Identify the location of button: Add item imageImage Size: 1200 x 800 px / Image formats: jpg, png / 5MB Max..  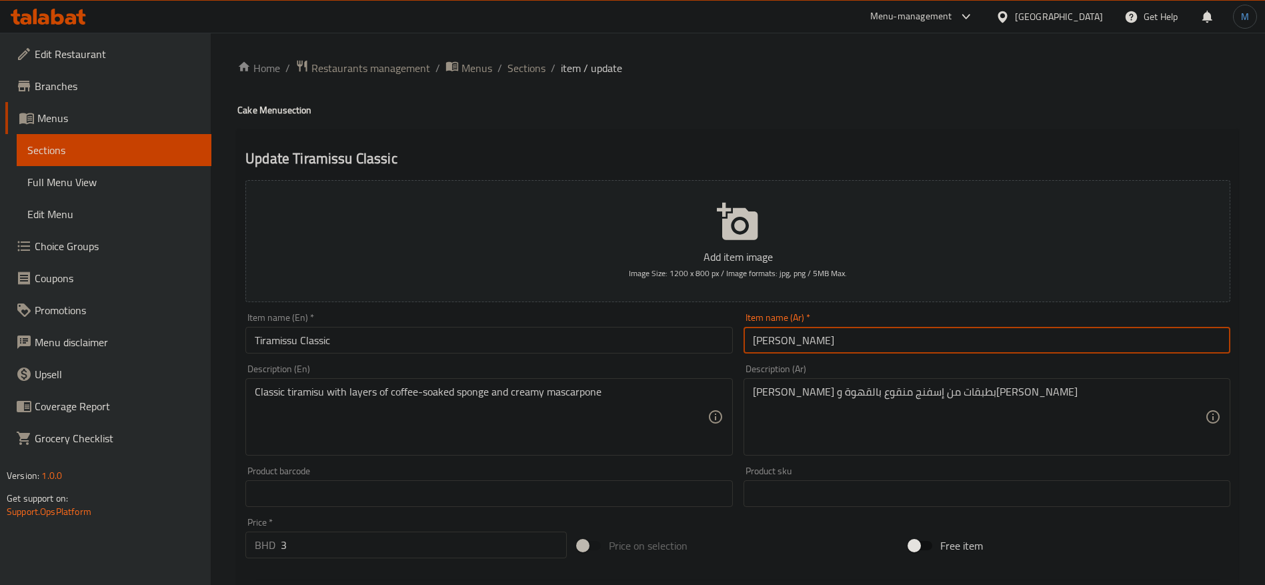
(738, 241).